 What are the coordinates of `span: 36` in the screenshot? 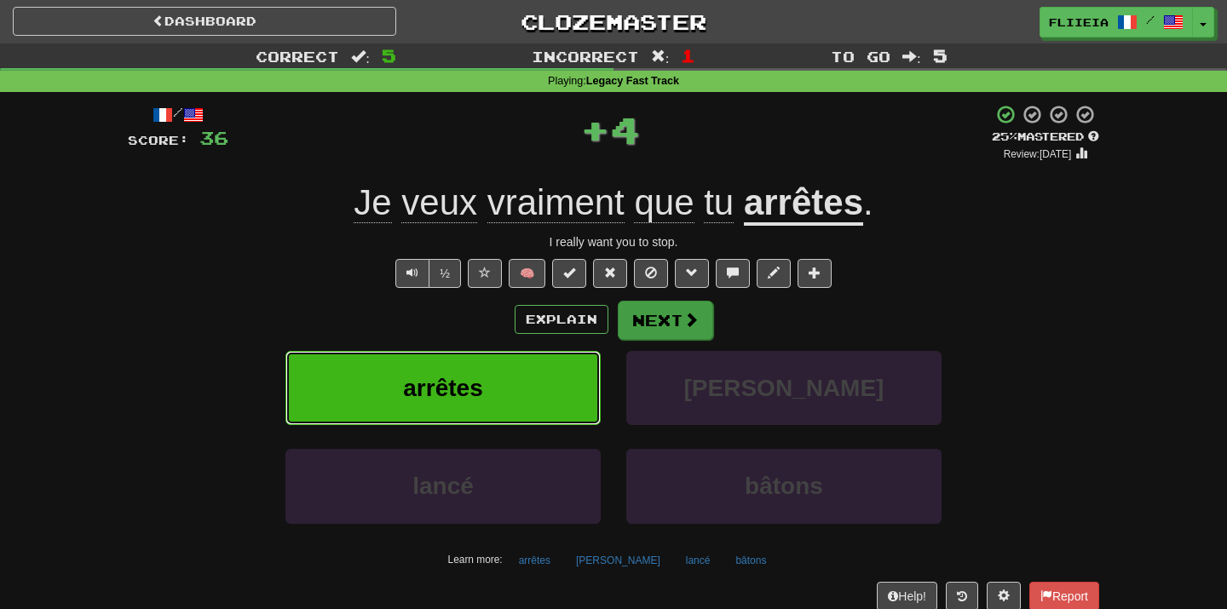 It's located at (214, 137).